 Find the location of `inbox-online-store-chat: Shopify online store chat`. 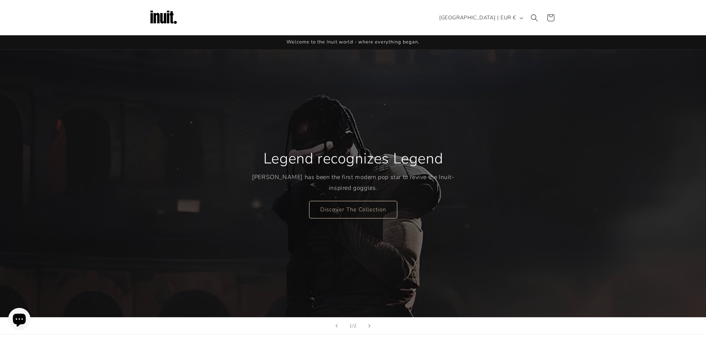

inbox-online-store-chat: Shopify online store chat is located at coordinates (19, 320).